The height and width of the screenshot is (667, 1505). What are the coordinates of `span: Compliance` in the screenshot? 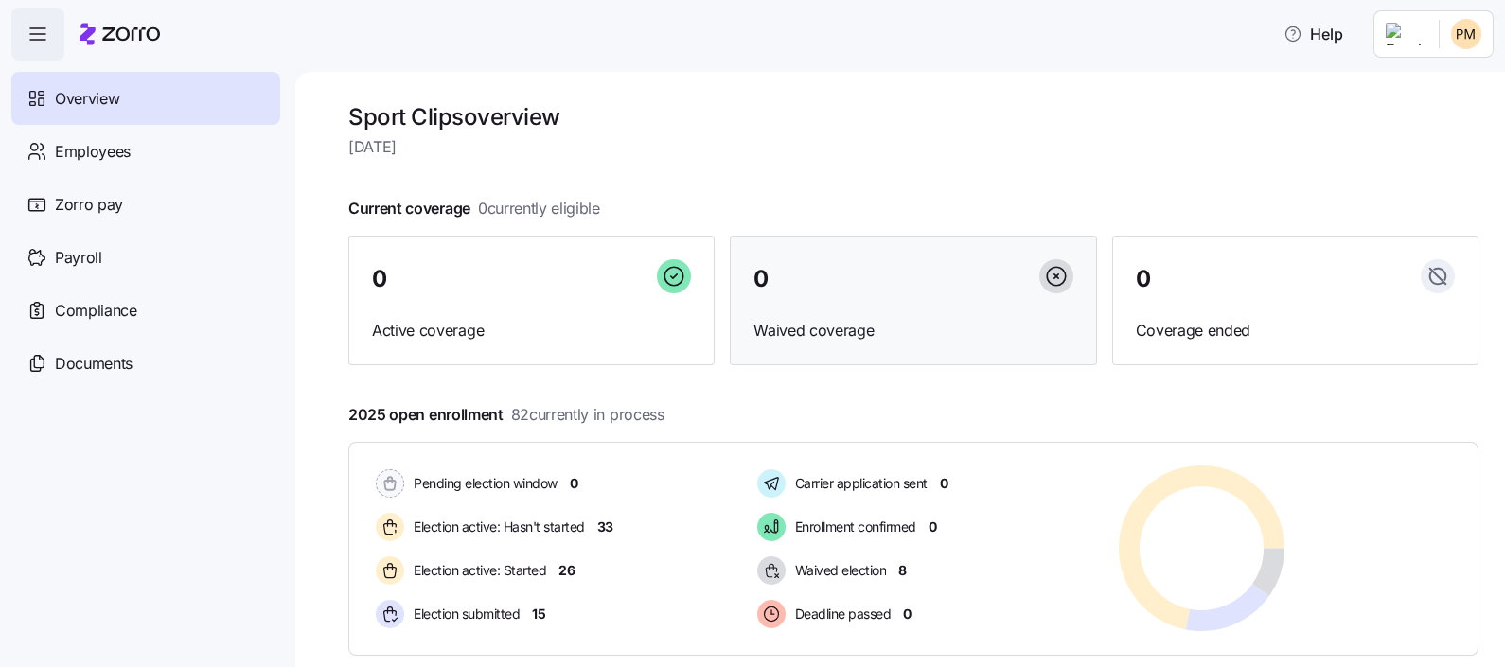 It's located at (96, 311).